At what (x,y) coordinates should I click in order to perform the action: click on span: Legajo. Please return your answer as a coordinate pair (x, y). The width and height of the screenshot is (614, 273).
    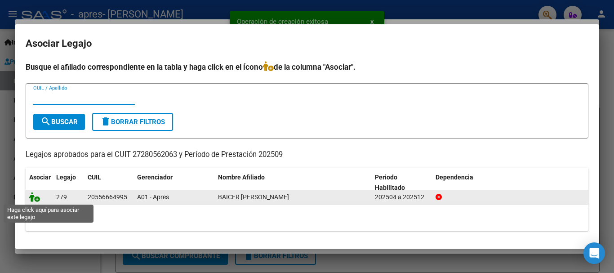
    Looking at the image, I should click on (66, 177).